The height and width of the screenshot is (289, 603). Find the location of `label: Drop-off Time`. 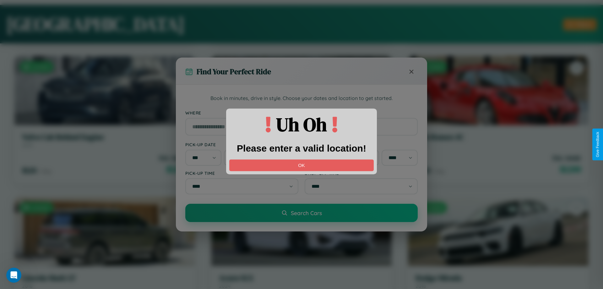

label: Drop-off Time is located at coordinates (361, 173).